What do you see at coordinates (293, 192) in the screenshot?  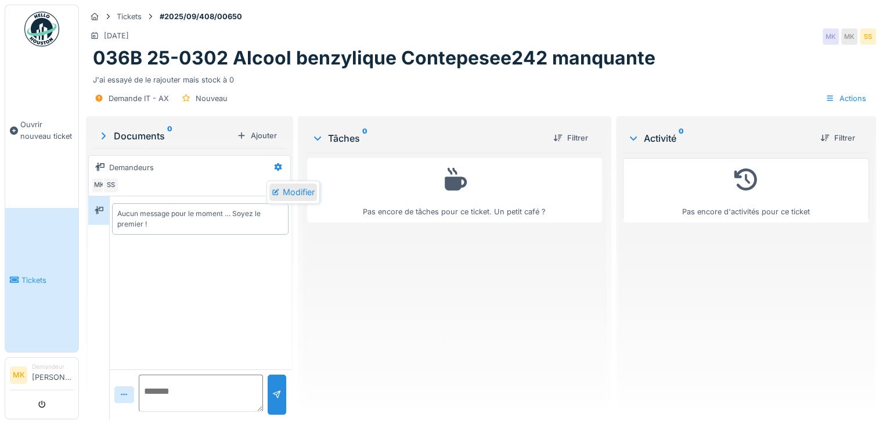 I see `div: Modifier` at bounding box center [293, 192].